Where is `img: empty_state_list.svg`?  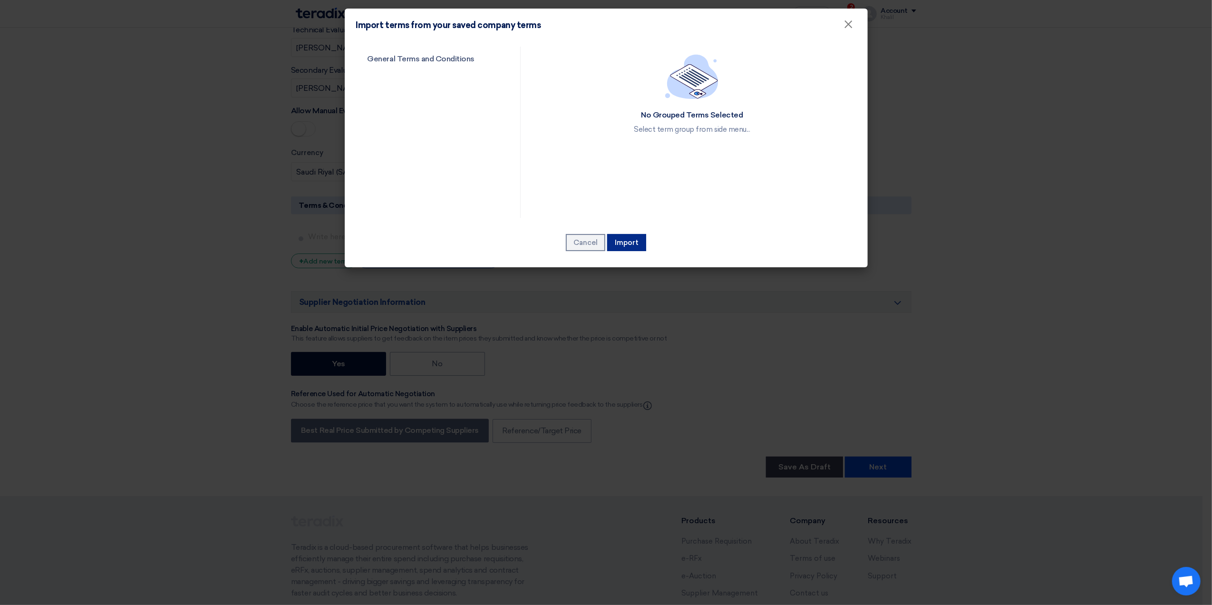 img: empty_state_list.svg is located at coordinates (692, 77).